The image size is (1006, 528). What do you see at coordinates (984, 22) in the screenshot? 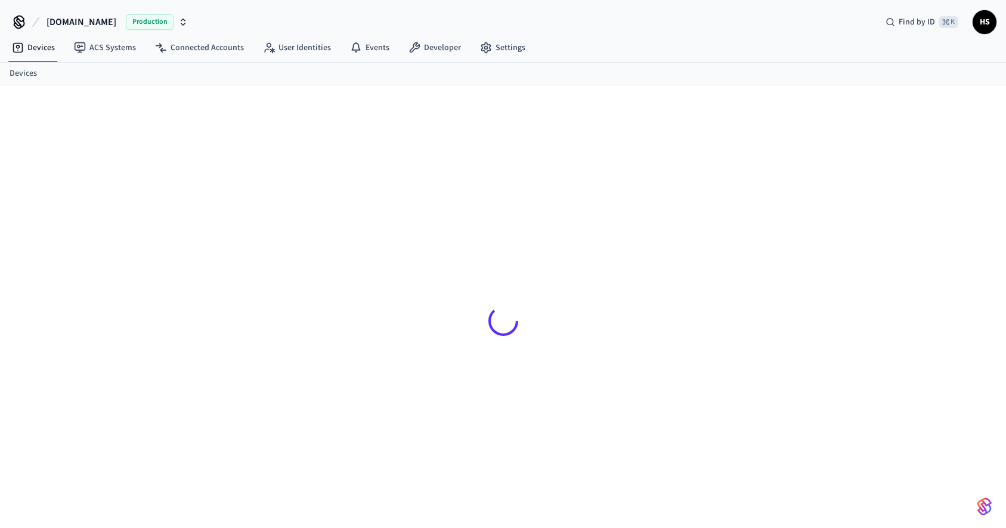
I see `button: HS` at bounding box center [984, 22].